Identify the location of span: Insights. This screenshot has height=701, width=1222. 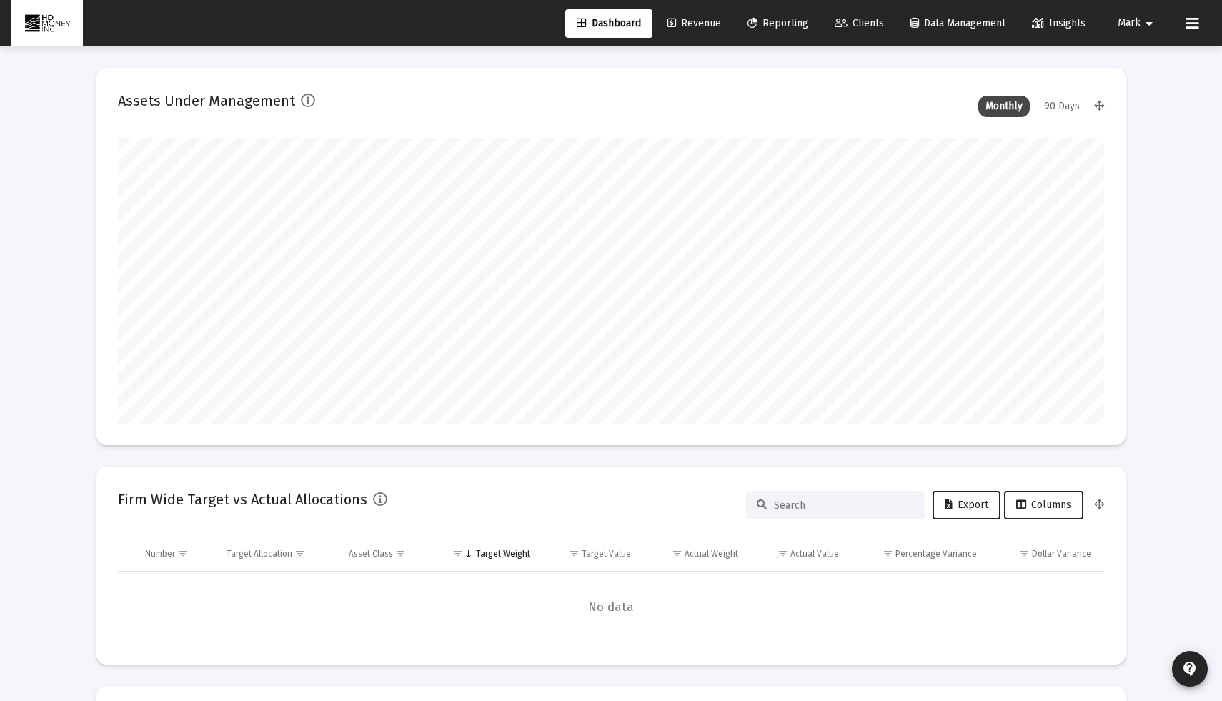
(1058, 23).